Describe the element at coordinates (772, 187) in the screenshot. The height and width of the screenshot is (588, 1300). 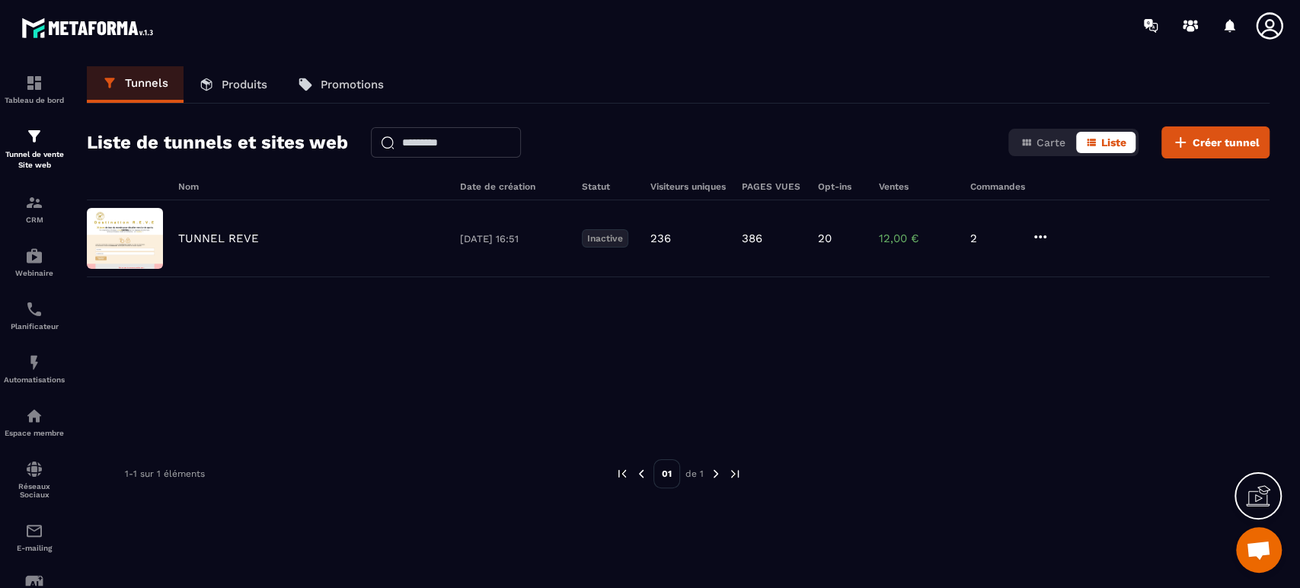
I see `h6: PAGES VUES` at that location.